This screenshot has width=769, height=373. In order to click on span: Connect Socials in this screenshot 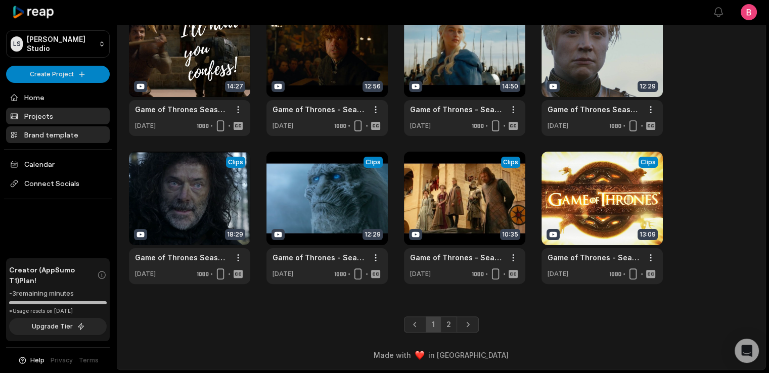, I will do `click(58, 183)`.